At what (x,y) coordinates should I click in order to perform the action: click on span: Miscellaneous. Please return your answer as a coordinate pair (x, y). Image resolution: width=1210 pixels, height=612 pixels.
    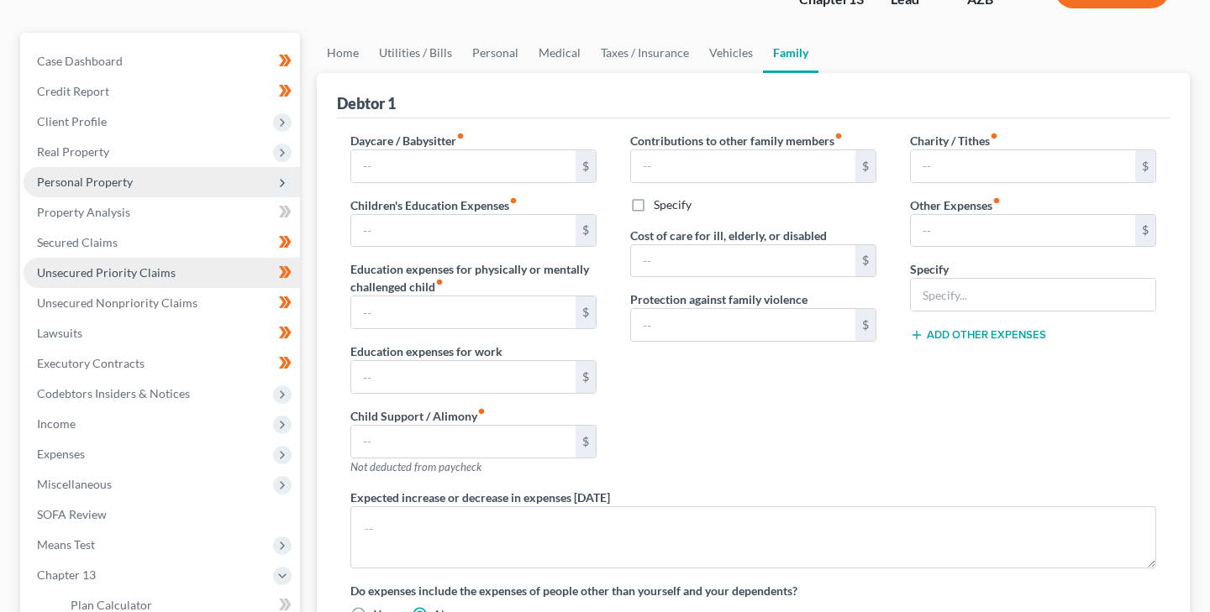
    Looking at the image, I should click on (74, 484).